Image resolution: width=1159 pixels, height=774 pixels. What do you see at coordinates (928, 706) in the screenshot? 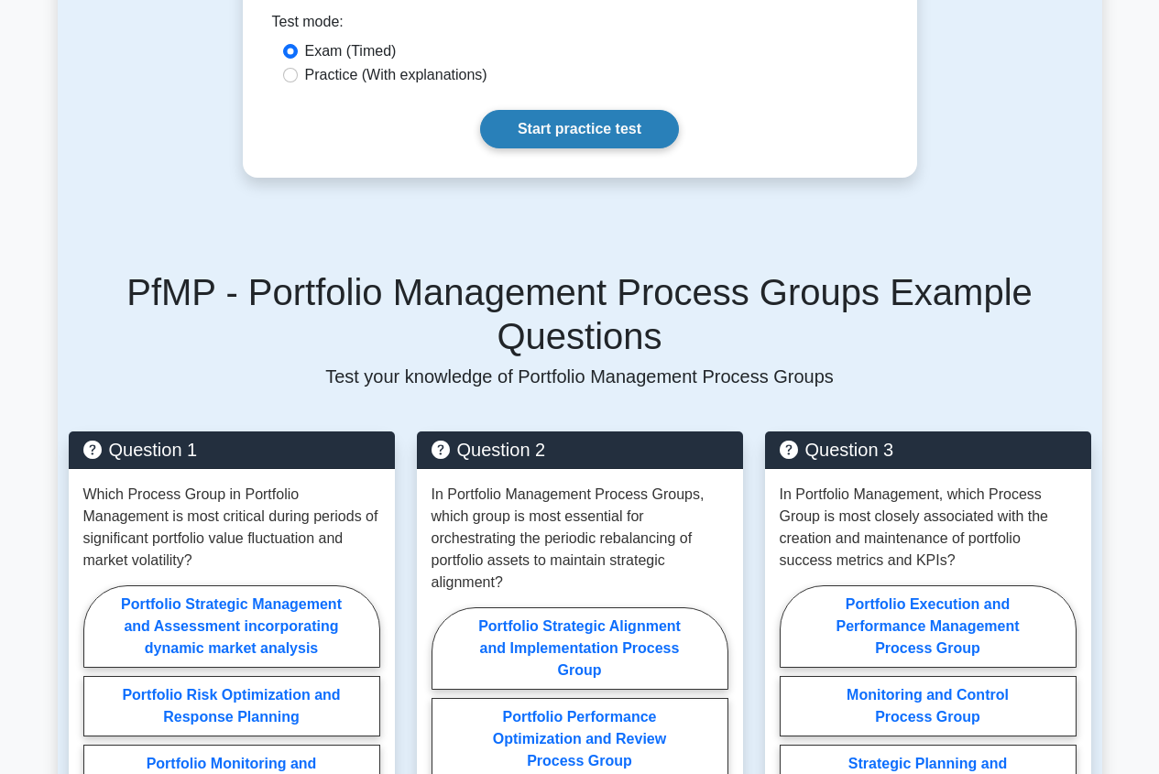
I see `label: Monitoring and Control Process Group` at bounding box center [928, 706].